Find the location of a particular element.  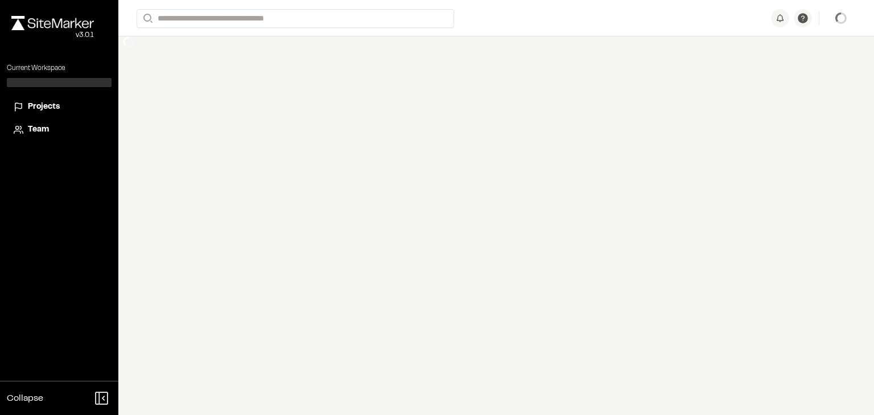

button: Search is located at coordinates (147, 18).